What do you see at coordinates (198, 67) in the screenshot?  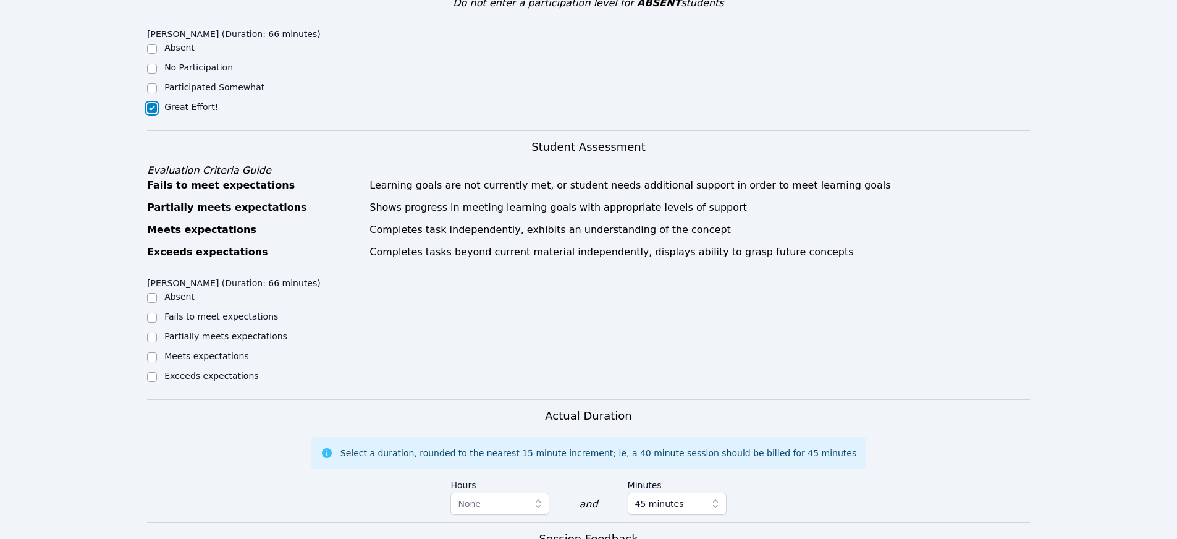 I see `label: No Participation` at bounding box center [198, 67].